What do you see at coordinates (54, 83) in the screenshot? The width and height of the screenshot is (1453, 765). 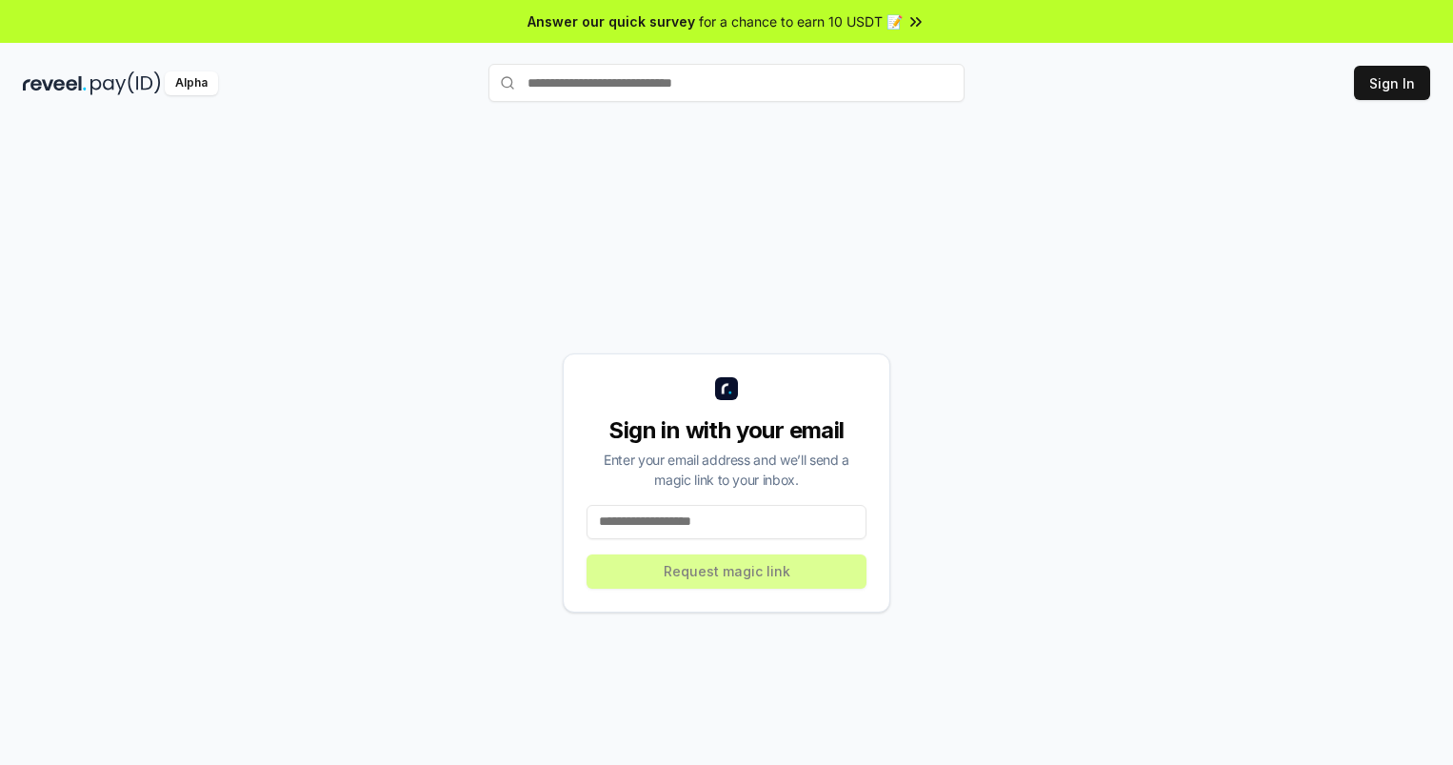 I see `img: reveel_dark` at bounding box center [54, 83].